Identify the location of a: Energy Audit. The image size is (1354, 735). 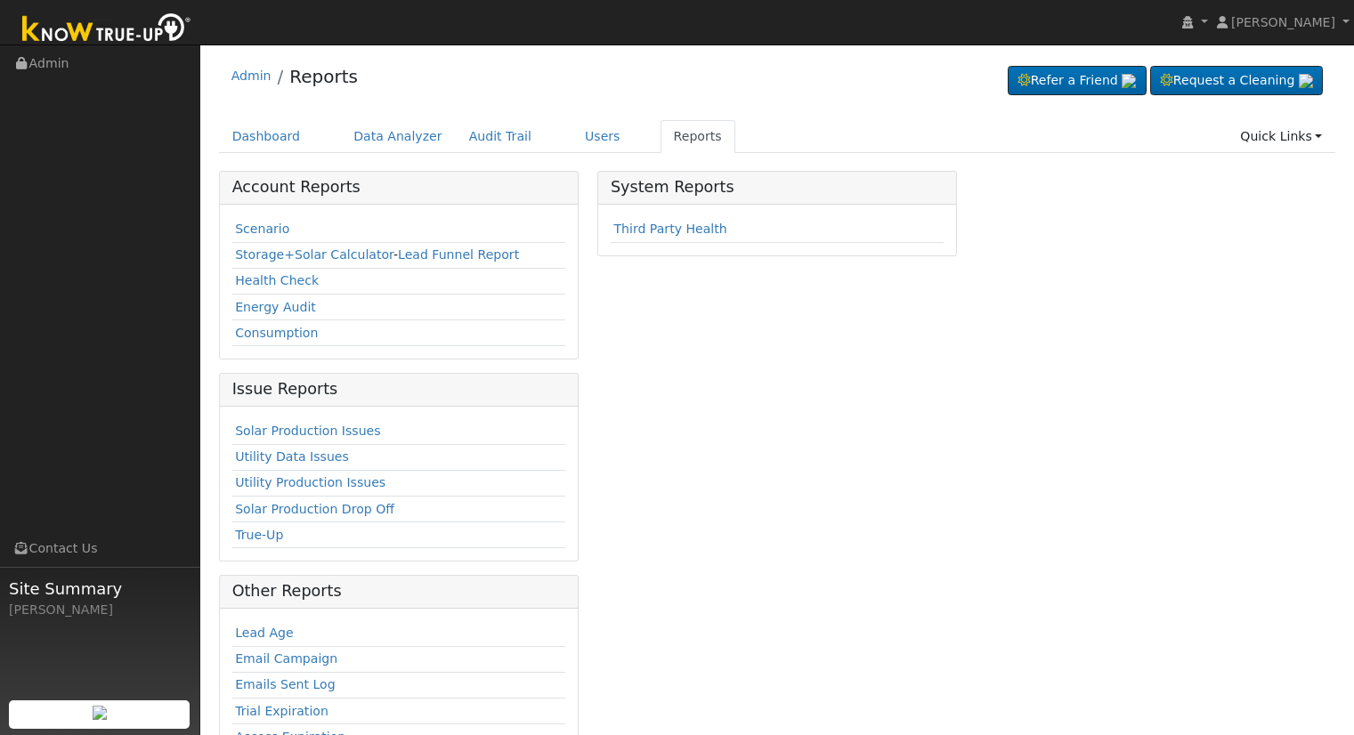
(275, 307).